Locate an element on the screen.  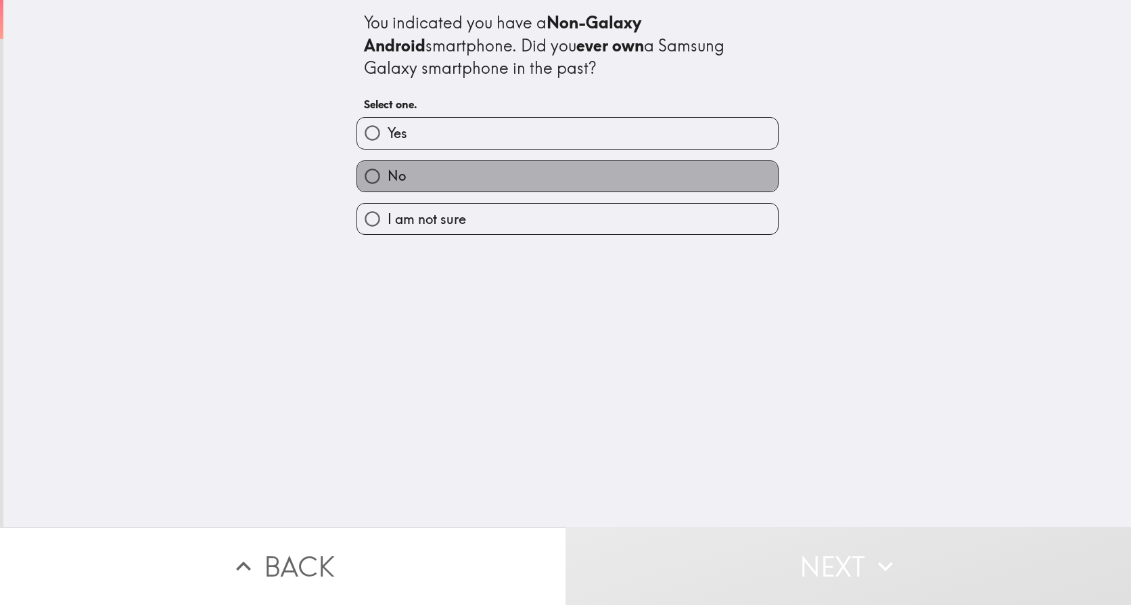
b: ever own is located at coordinates (610, 45).